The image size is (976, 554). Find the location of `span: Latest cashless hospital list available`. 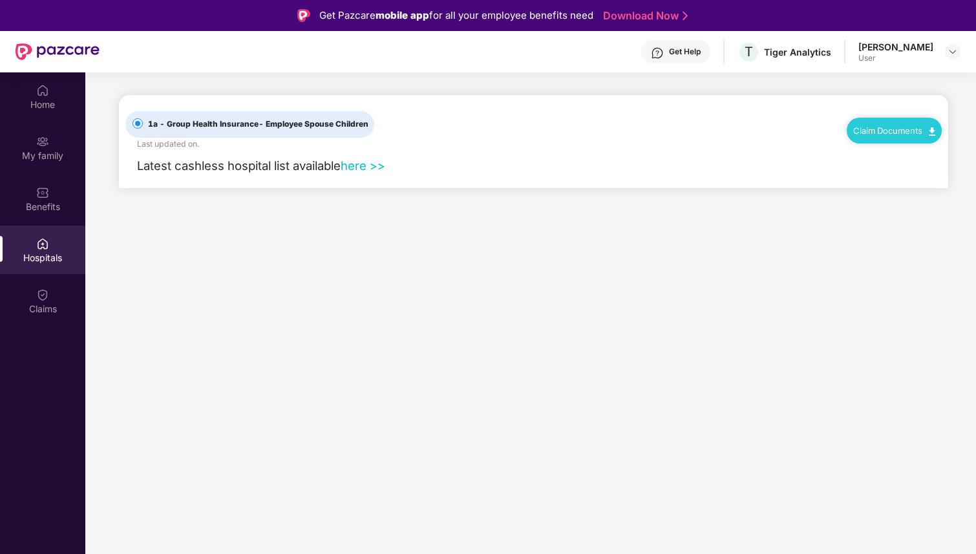

span: Latest cashless hospital list available is located at coordinates (239, 166).